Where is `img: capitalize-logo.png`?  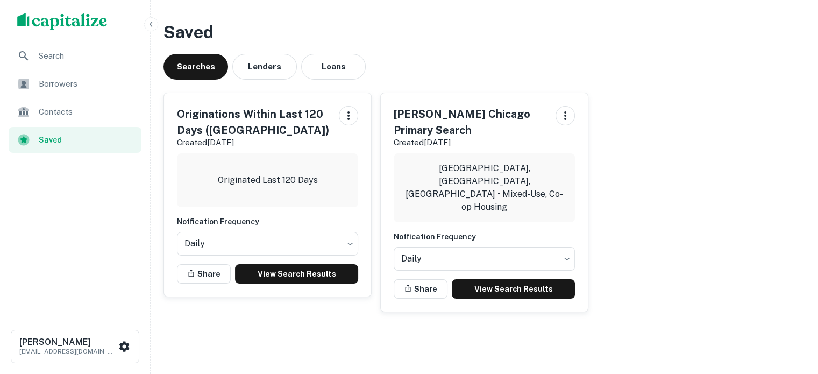
img: capitalize-logo.png is located at coordinates (62, 22).